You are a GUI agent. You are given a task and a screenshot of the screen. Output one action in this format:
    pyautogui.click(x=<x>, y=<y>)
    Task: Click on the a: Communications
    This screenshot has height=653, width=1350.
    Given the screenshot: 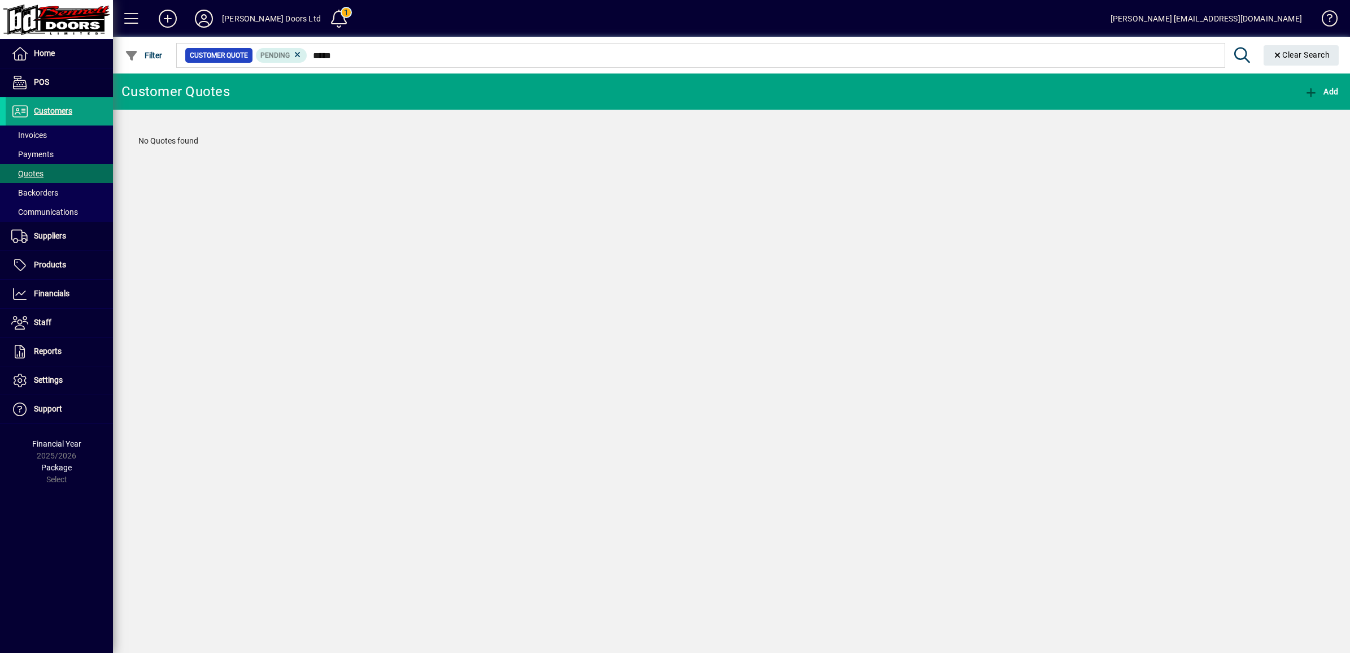 What is the action you would take?
    pyautogui.click(x=59, y=212)
    